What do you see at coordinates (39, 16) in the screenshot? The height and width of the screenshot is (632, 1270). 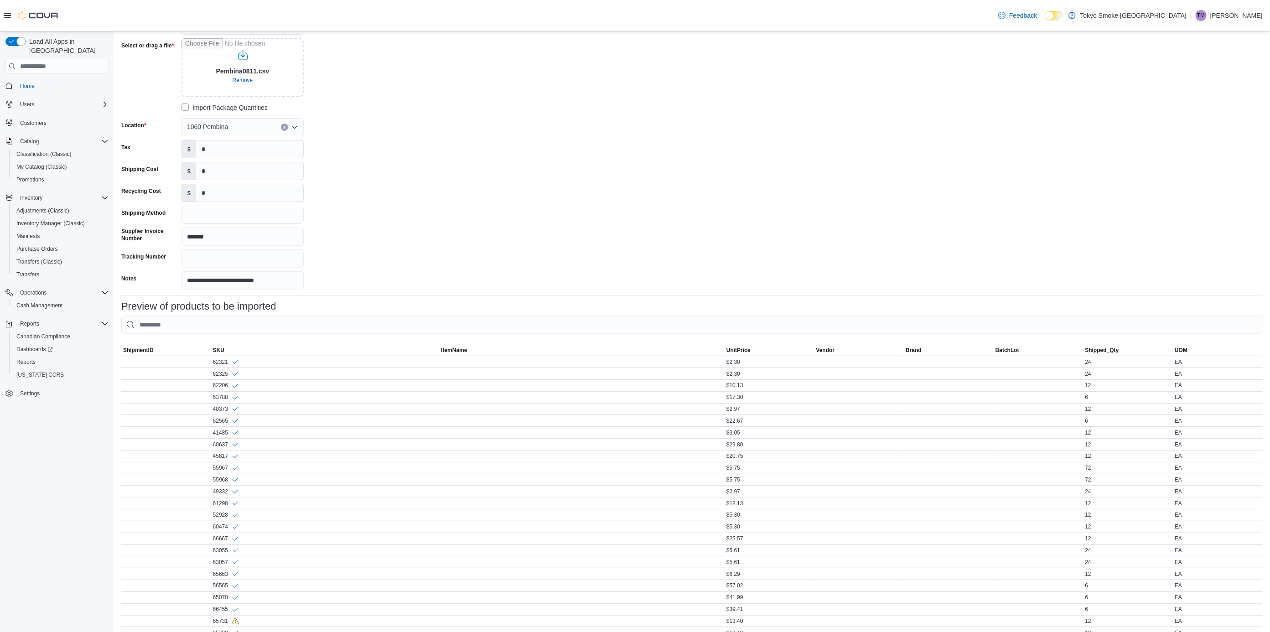 I see `img: Cova` at bounding box center [39, 16].